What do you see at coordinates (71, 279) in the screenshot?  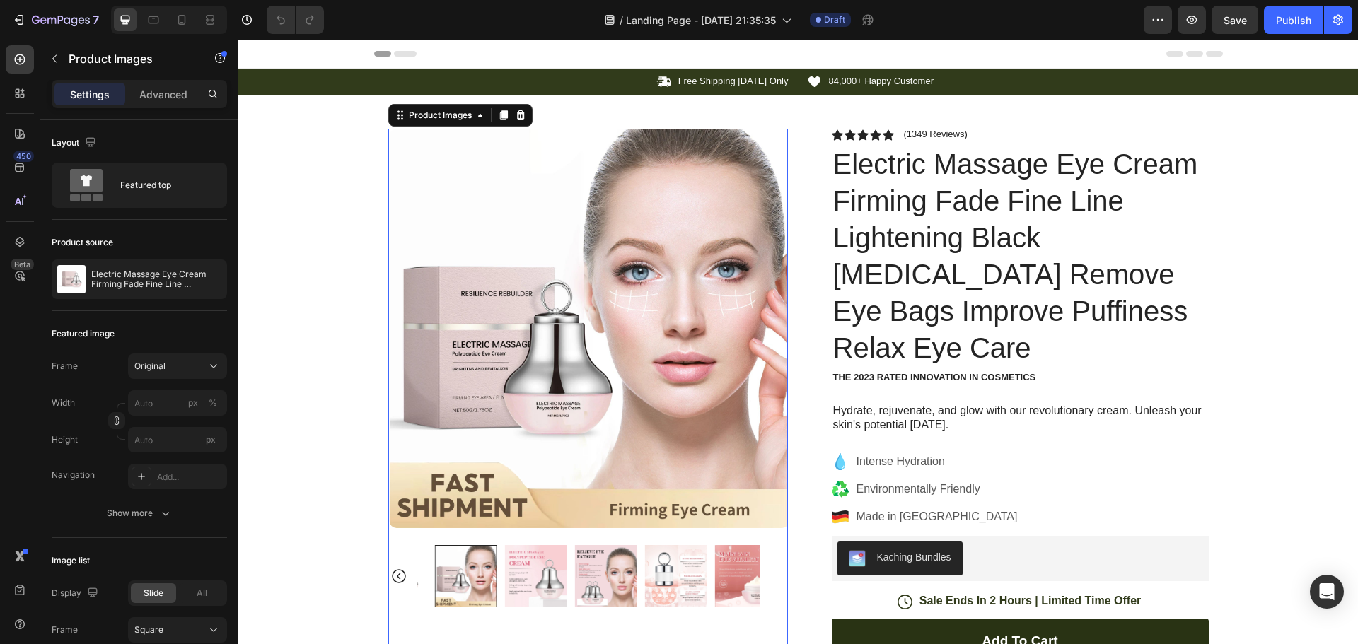 I see `img: product feature img` at bounding box center [71, 279].